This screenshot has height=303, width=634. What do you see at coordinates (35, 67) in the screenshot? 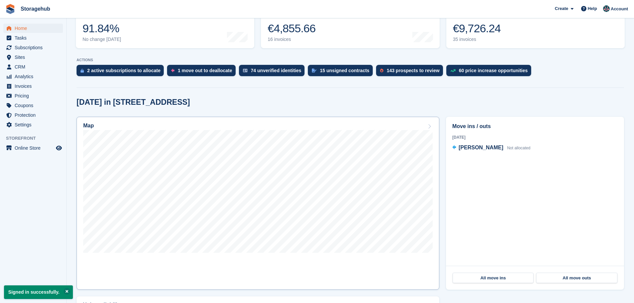
I see `span: CRM` at bounding box center [35, 67].